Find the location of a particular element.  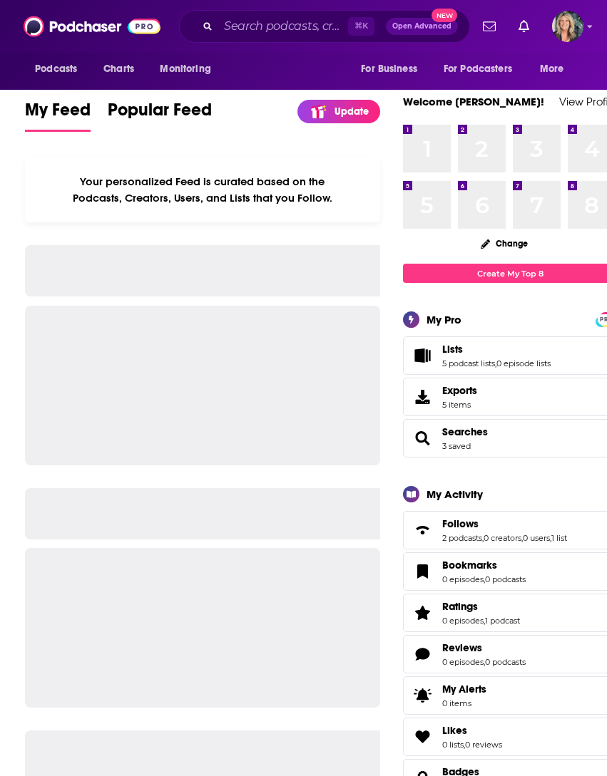

span: More is located at coordinates (552, 69).